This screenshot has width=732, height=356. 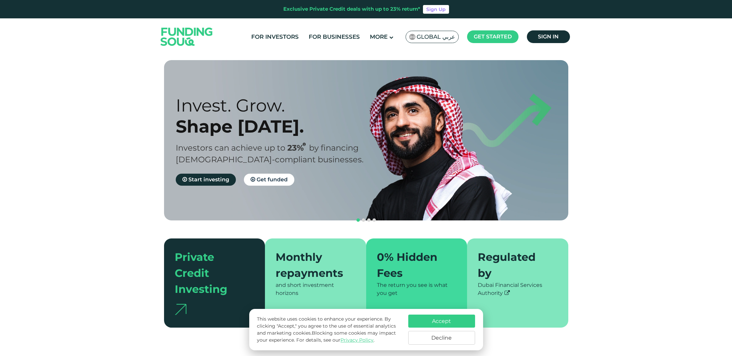 I want to click on a: For Investors, so click(x=275, y=37).